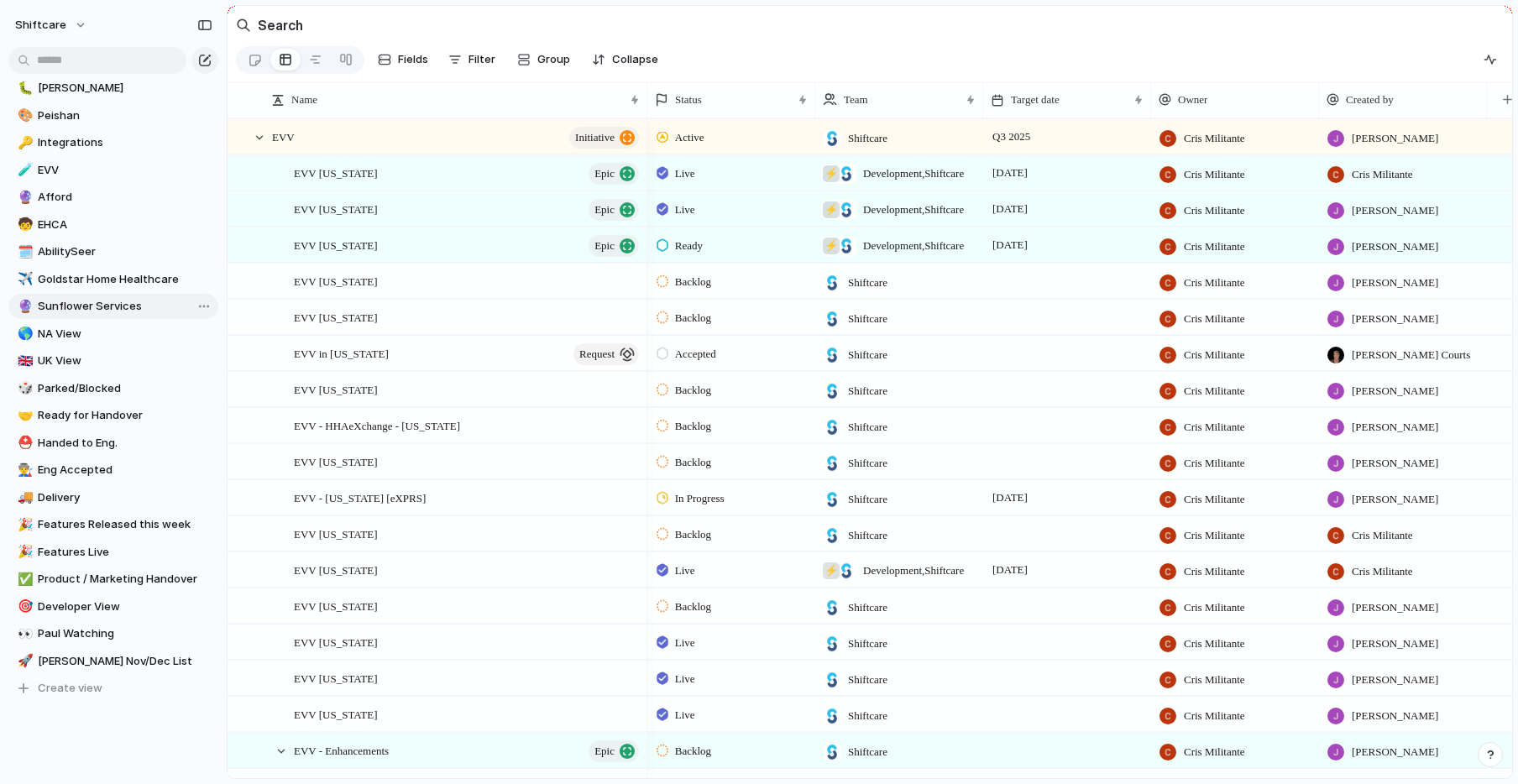 The height and width of the screenshot is (784, 1518). Describe the element at coordinates (113, 280) in the screenshot. I see `a: ✈️Goldstar Home Healthcare` at that location.